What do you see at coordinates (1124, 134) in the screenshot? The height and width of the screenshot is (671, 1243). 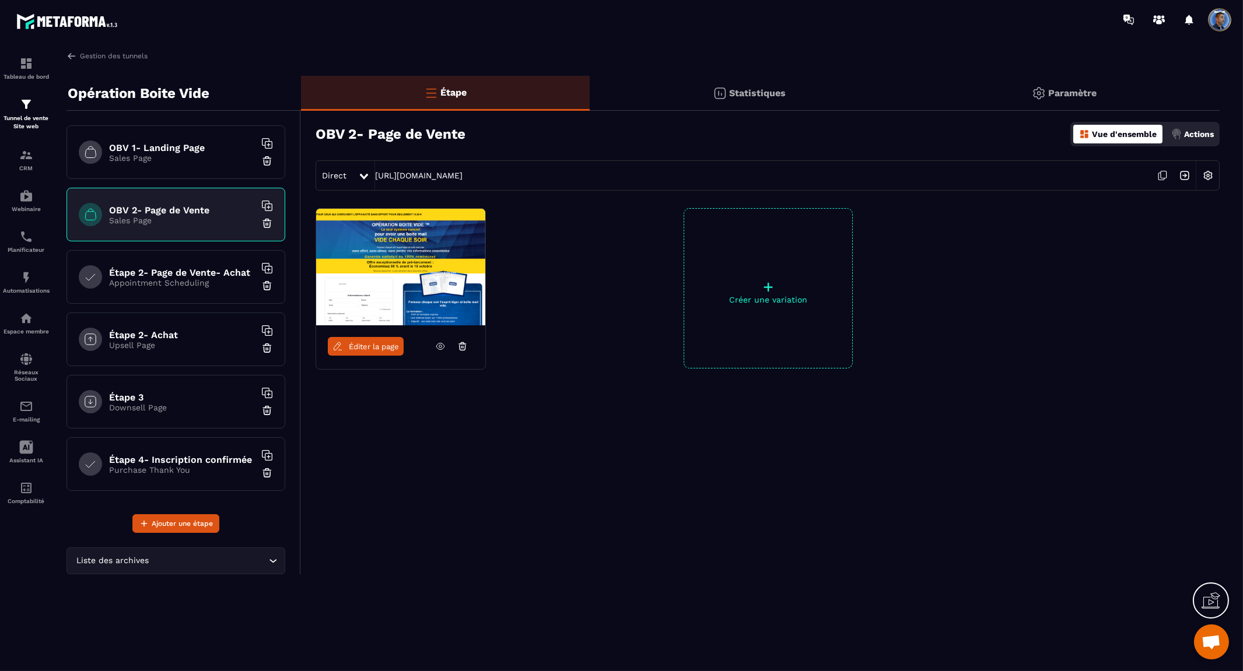 I see `p: Vue d'ensemble` at bounding box center [1124, 134].